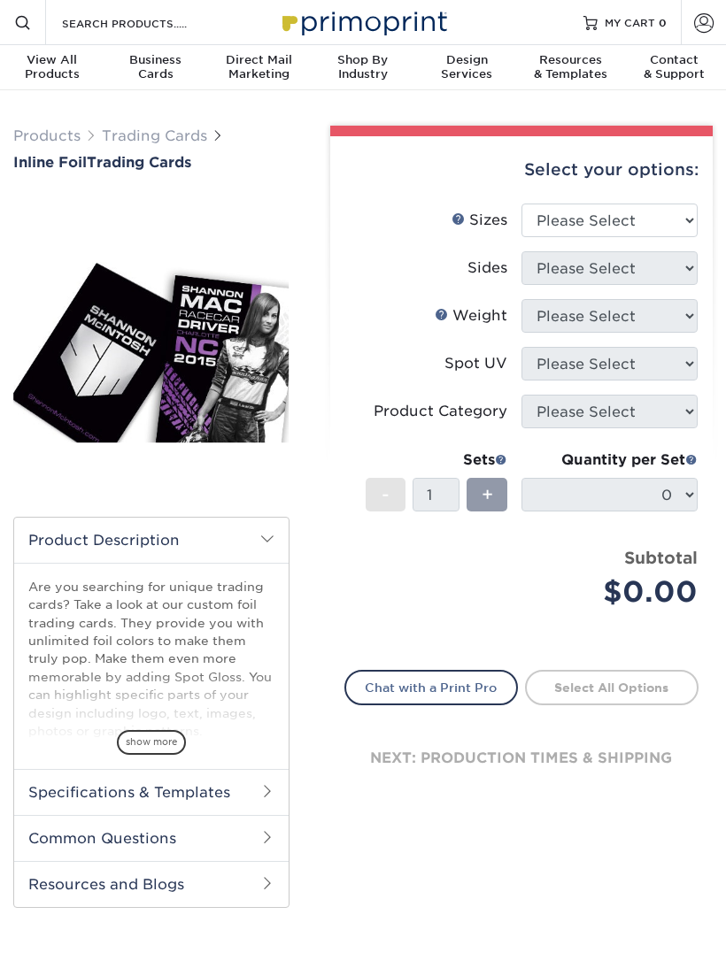 The image size is (726, 976). What do you see at coordinates (151, 162) in the screenshot?
I see `a: Inline FoilTrading Cards` at bounding box center [151, 162].